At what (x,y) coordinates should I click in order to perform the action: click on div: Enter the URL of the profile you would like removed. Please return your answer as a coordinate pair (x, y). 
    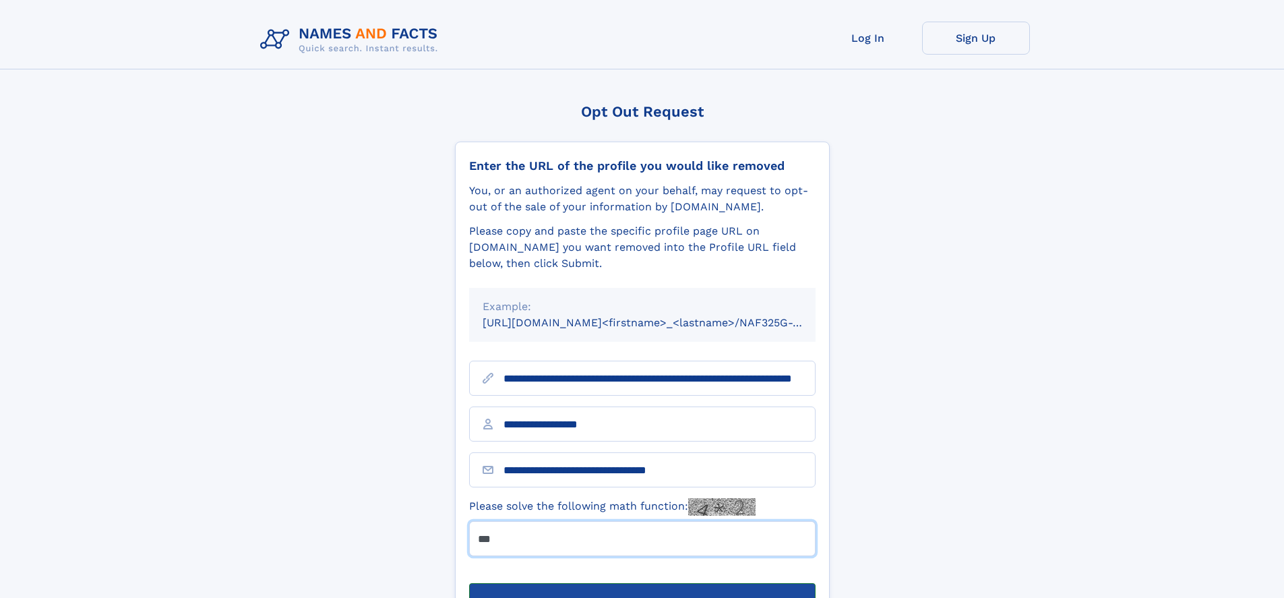
    Looking at the image, I should click on (642, 166).